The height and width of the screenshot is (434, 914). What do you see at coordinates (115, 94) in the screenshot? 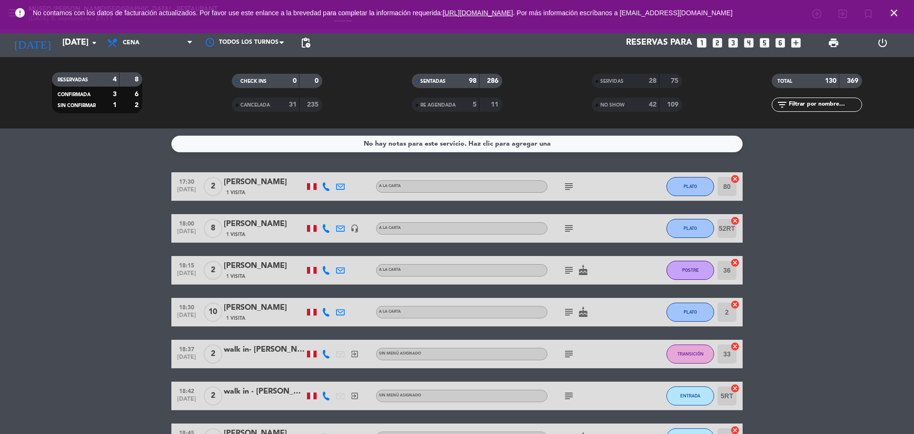
I see `strong: 3` at bounding box center [115, 94].